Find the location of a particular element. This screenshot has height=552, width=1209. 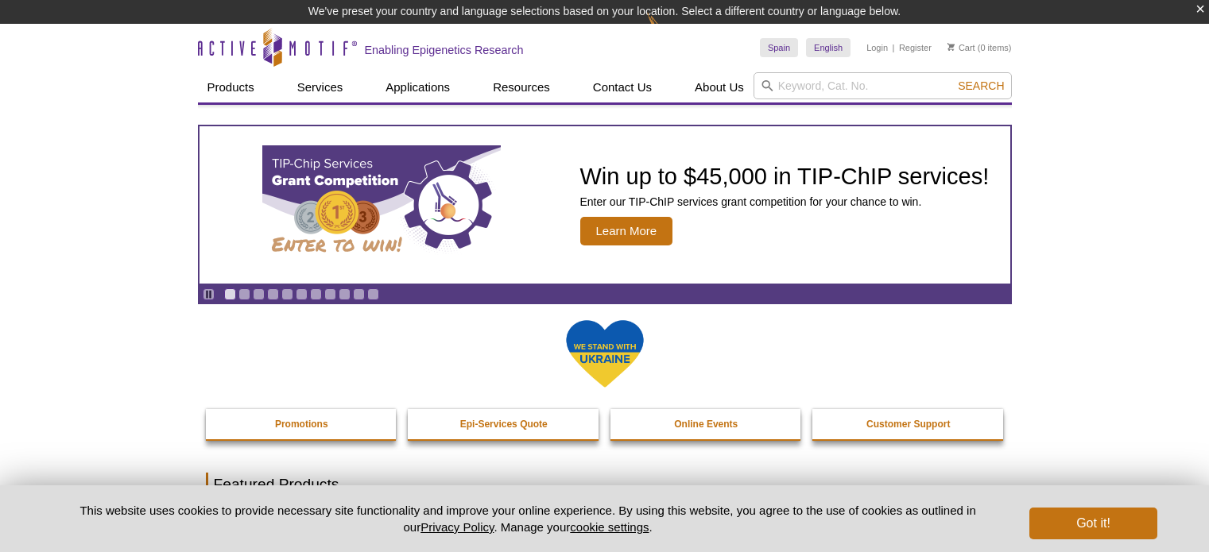

a: Resources is located at coordinates (521, 87).